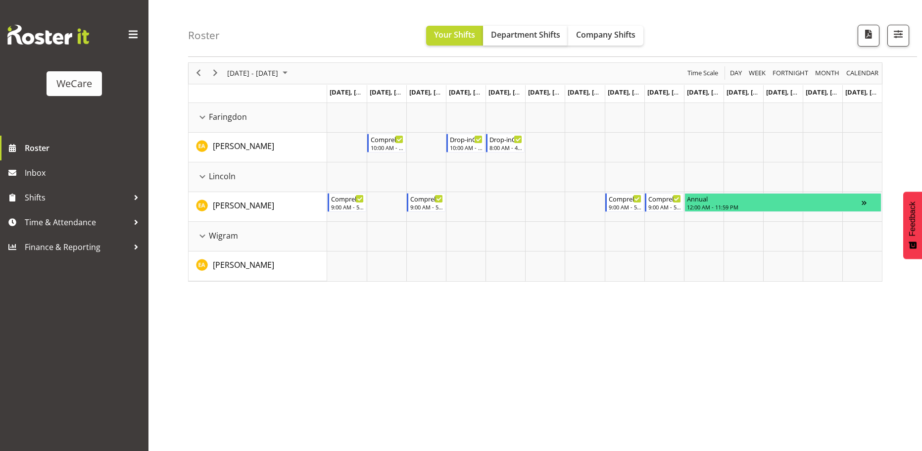 The height and width of the screenshot is (451, 922). Describe the element at coordinates (604, 192) in the screenshot. I see `table: Timeline Week of September 8, 2025` at that location.